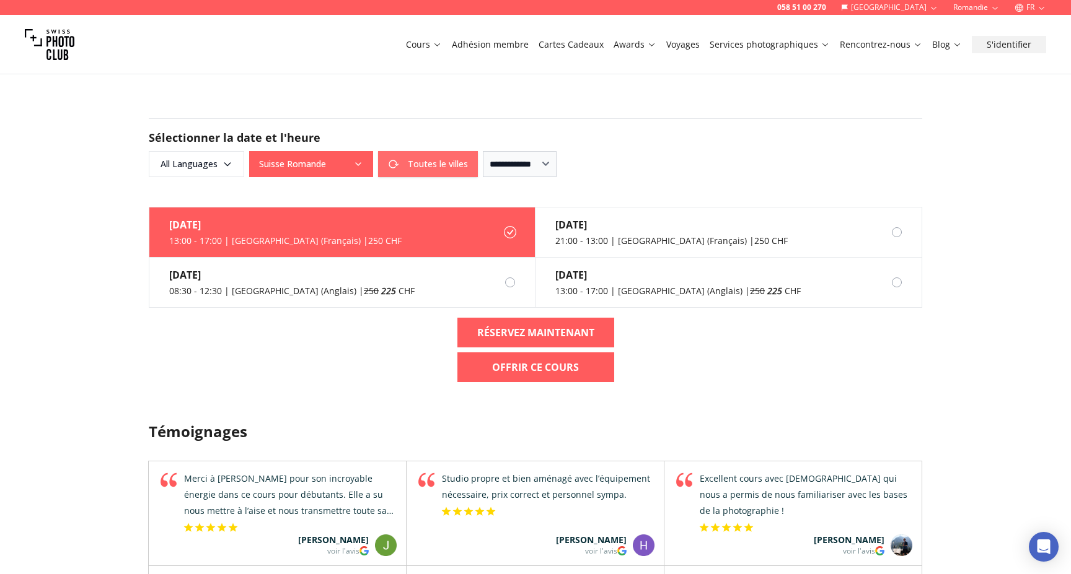 The height and width of the screenshot is (574, 1071). What do you see at coordinates (770, 45) in the screenshot?
I see `a: Services photographiques` at bounding box center [770, 45].